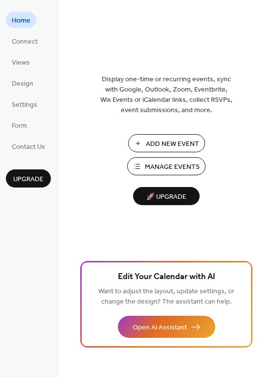 This screenshot has width=274, height=377. What do you see at coordinates (23, 83) in the screenshot?
I see `a: Design` at bounding box center [23, 83].